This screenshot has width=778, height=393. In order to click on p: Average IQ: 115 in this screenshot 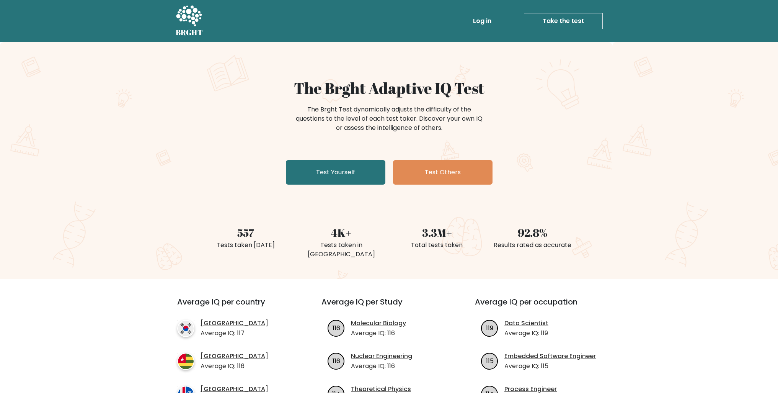, I will do `click(550, 366)`.